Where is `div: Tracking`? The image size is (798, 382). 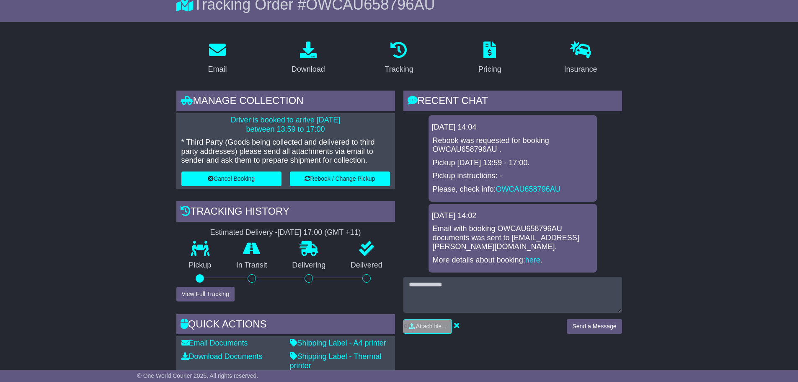
div: Tracking is located at coordinates (399, 69).